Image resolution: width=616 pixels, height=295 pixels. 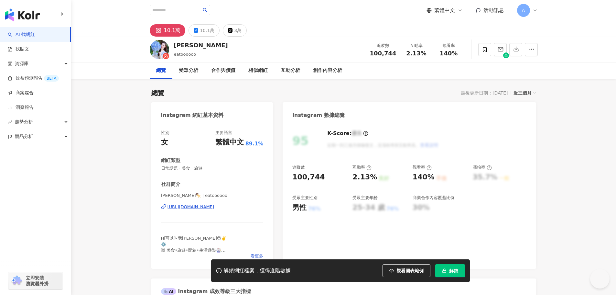 I want to click on div: 互動分析, so click(x=290, y=70).